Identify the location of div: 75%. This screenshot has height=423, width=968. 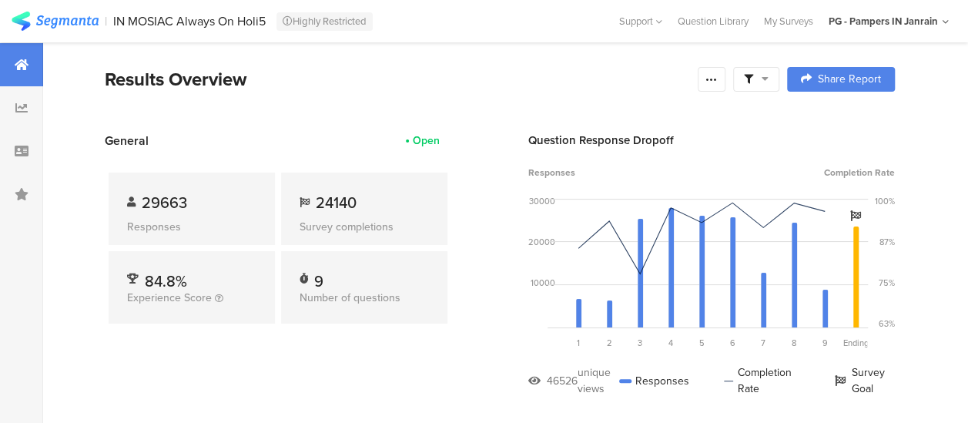
(886, 283).